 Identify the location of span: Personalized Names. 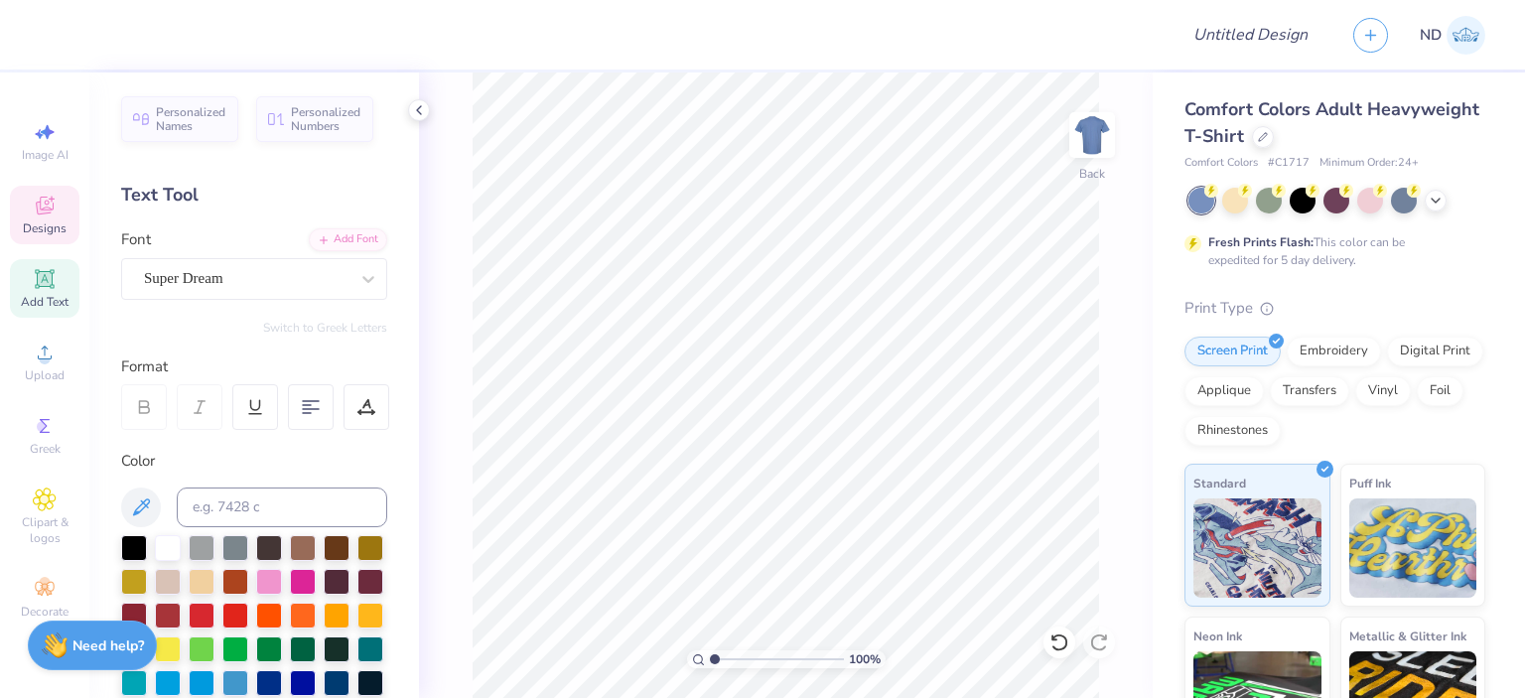
(191, 119).